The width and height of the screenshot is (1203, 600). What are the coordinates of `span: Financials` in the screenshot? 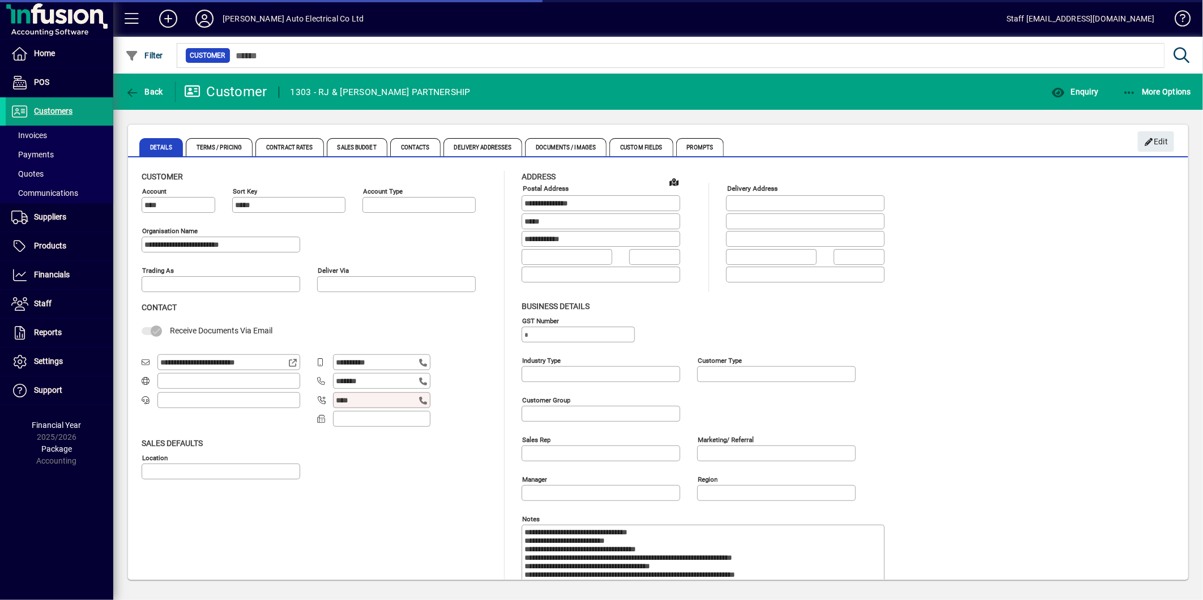 It's located at (52, 275).